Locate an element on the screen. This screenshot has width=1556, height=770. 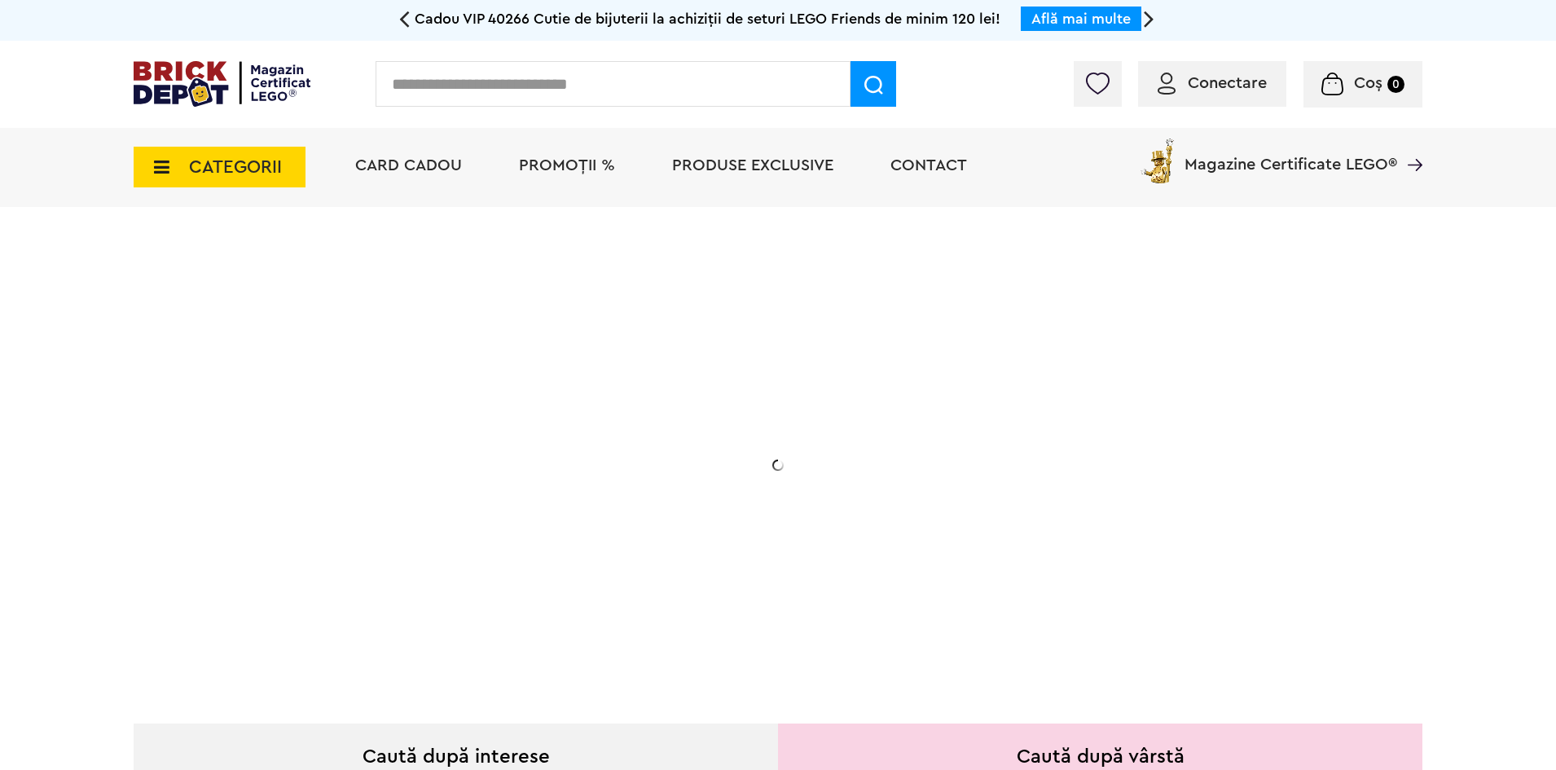
span: Magazine Certificate LEGO® is located at coordinates (1290, 154).